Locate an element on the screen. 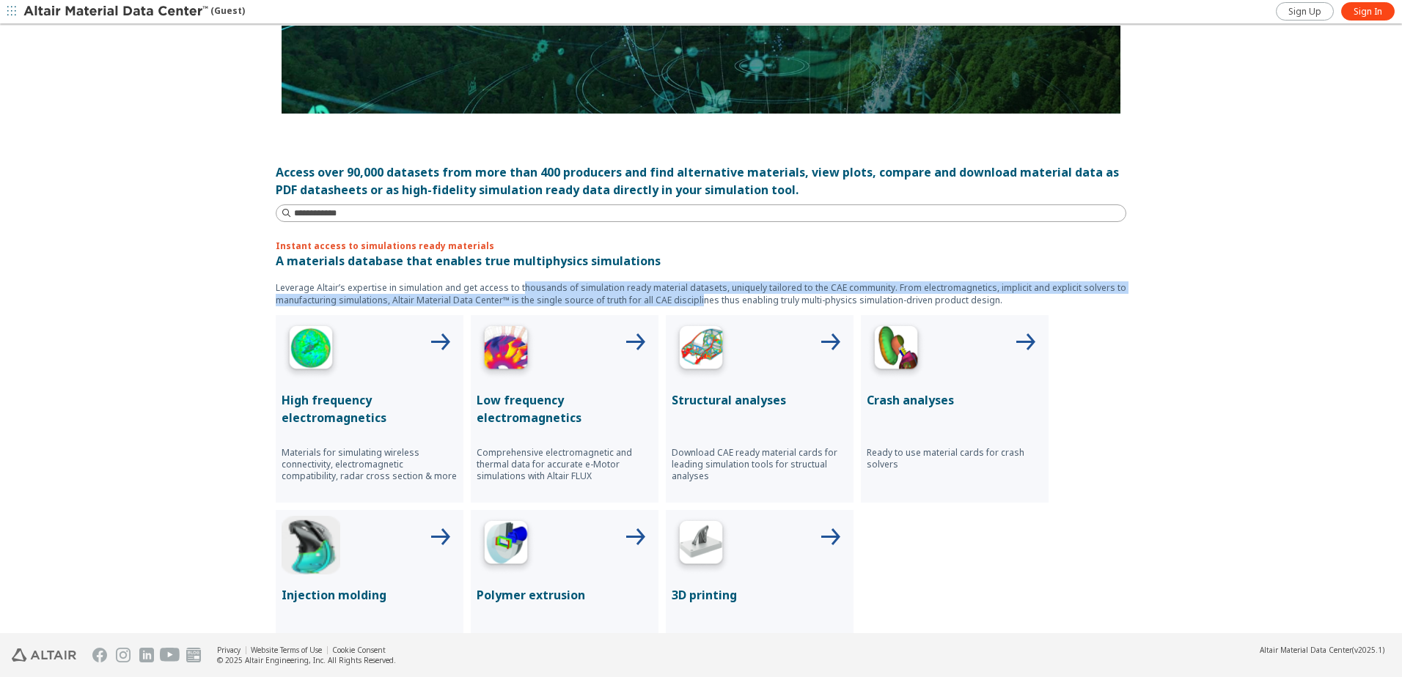  p: Instant access to simulations ready materials is located at coordinates (701, 246).